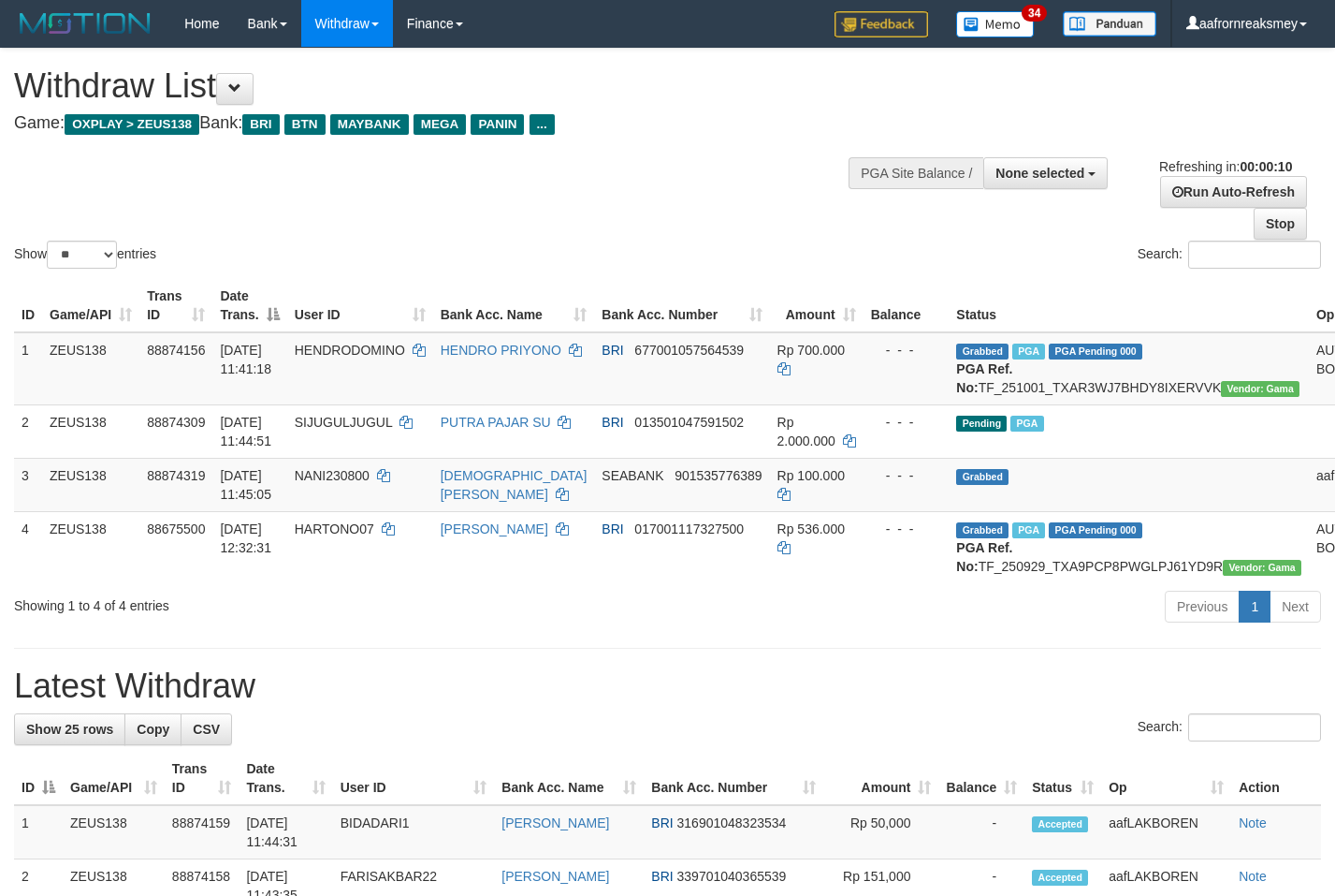  What do you see at coordinates (1165, 832) in the screenshot?
I see `td: aafLAKBOREN` at bounding box center [1165, 832].